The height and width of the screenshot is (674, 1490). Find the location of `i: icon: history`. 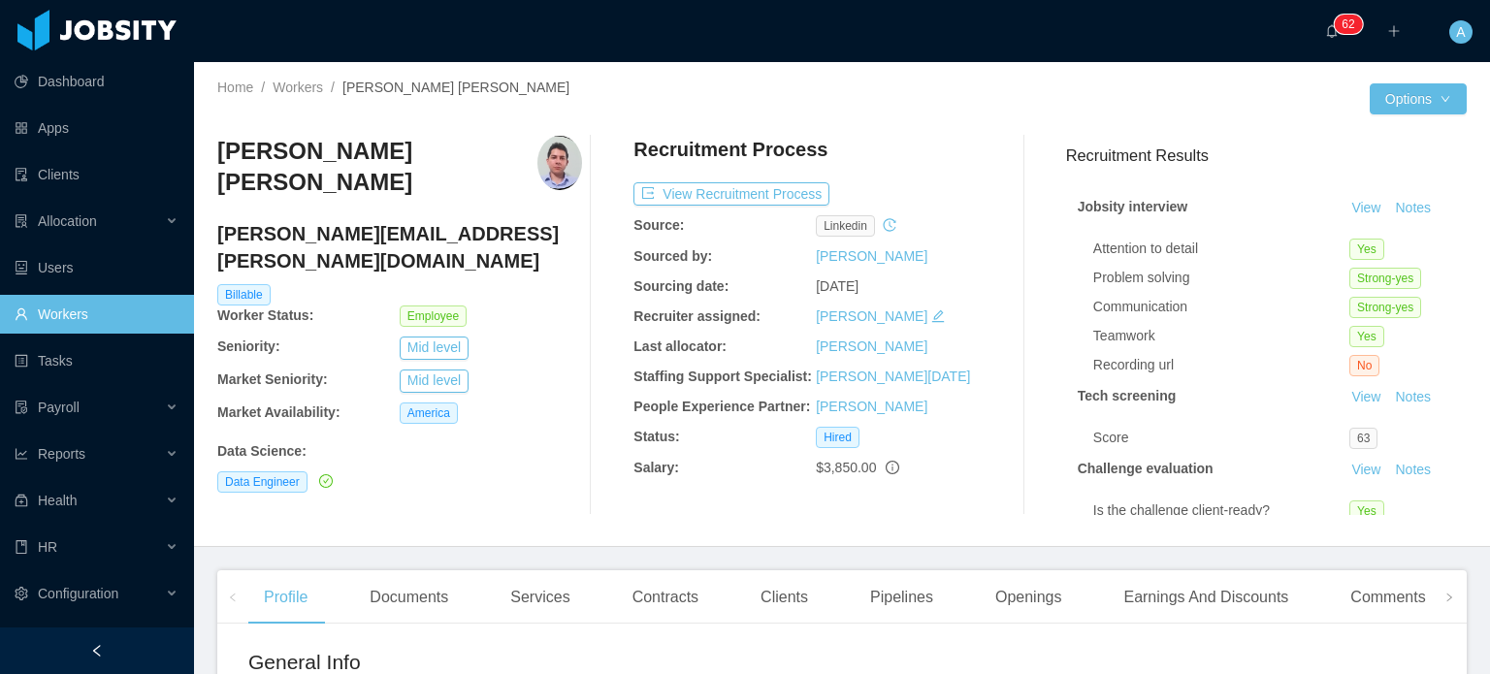

i: icon: history is located at coordinates (890, 225).